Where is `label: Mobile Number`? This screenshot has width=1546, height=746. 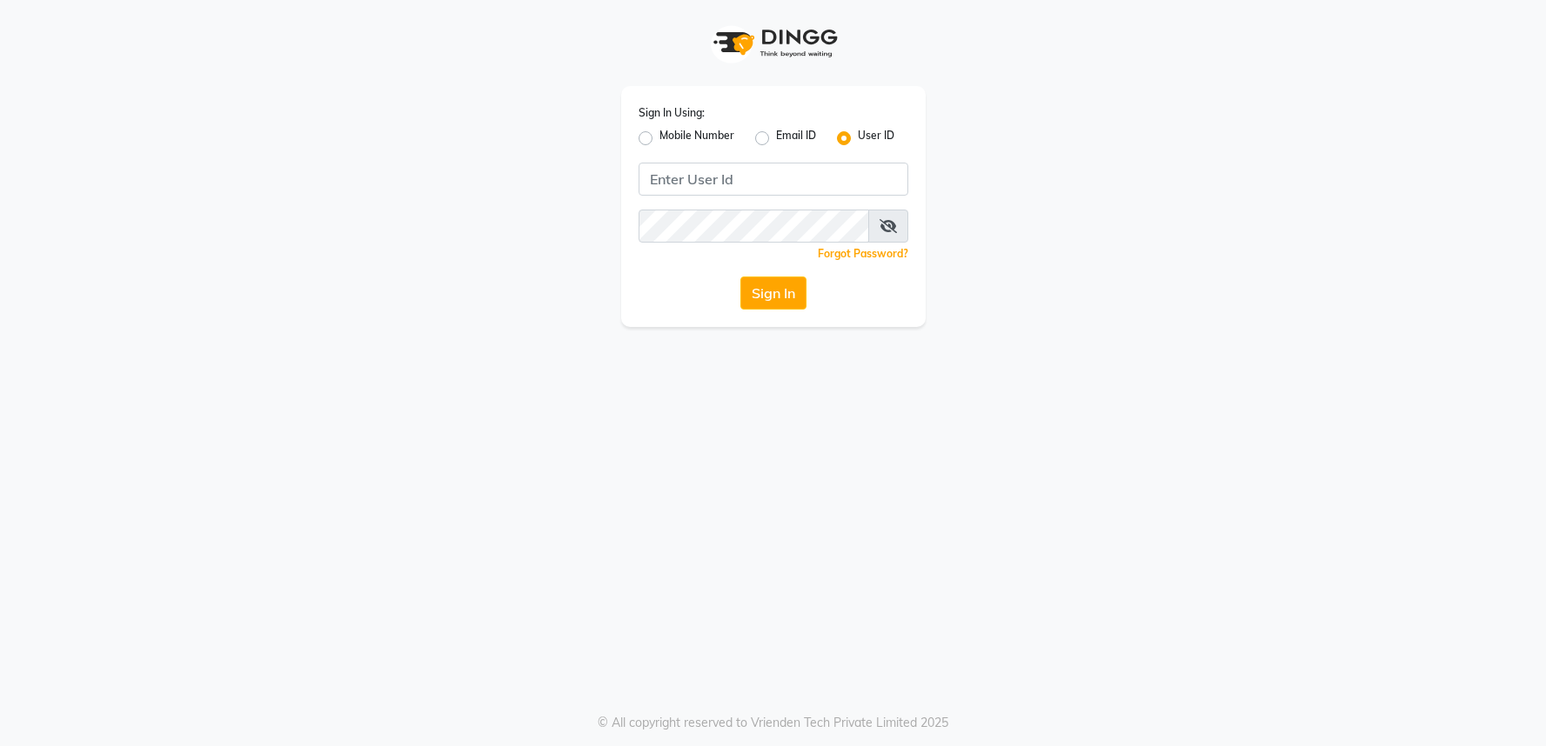
label: Mobile Number is located at coordinates (697, 138).